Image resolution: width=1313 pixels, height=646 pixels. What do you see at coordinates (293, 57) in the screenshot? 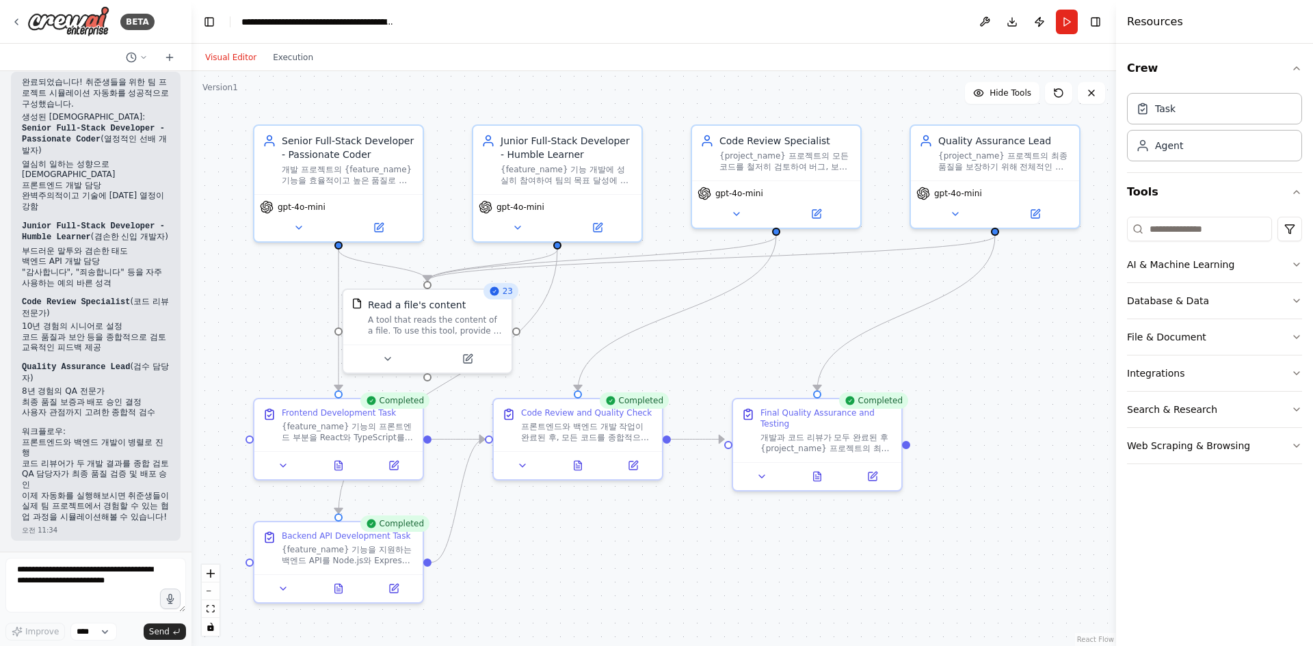
I see `button: Execution` at bounding box center [293, 57].